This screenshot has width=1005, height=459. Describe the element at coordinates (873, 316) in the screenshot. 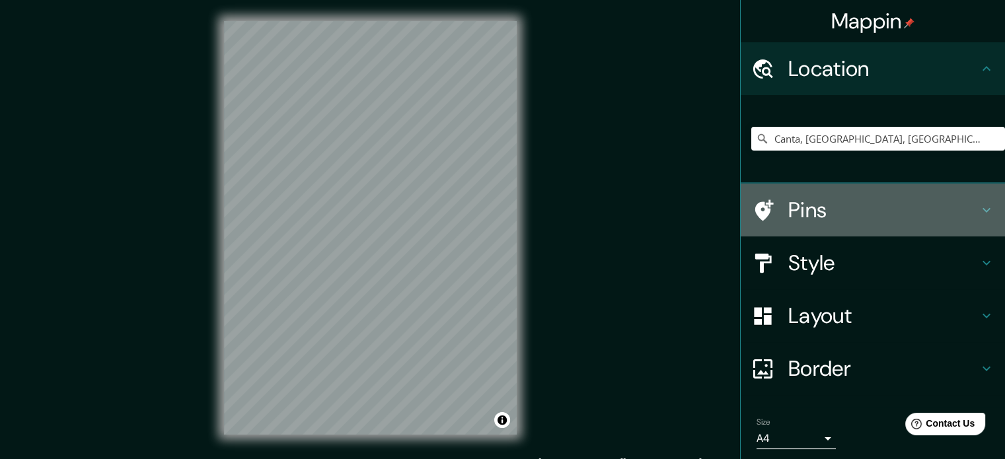

I see `div: Layout` at that location.